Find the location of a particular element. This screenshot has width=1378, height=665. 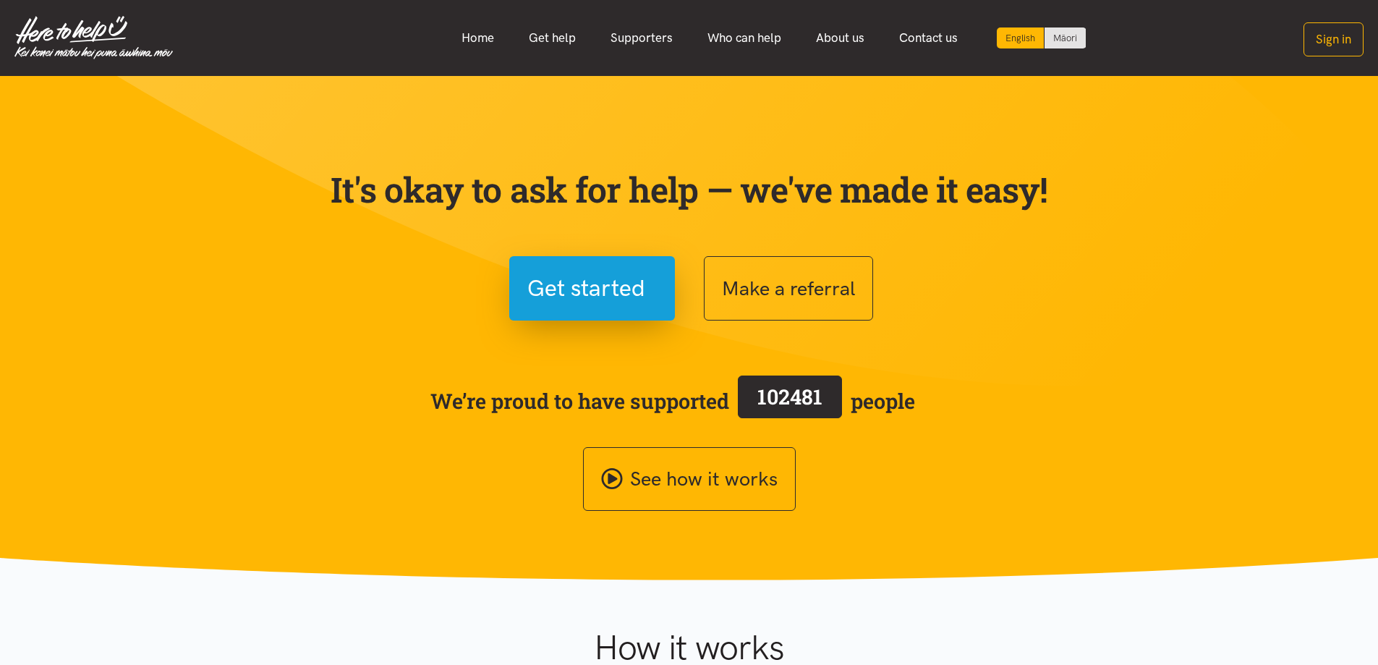

a: Contact us is located at coordinates (928, 38).